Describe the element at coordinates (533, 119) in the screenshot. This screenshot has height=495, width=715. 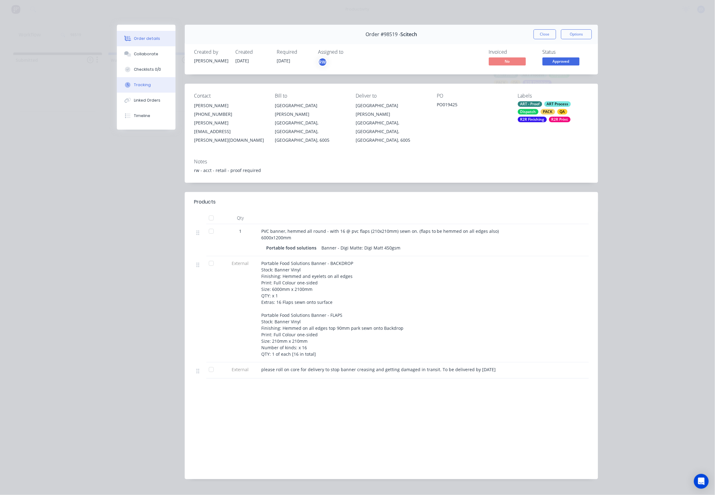
I see `div: R2R Finishing` at that location.